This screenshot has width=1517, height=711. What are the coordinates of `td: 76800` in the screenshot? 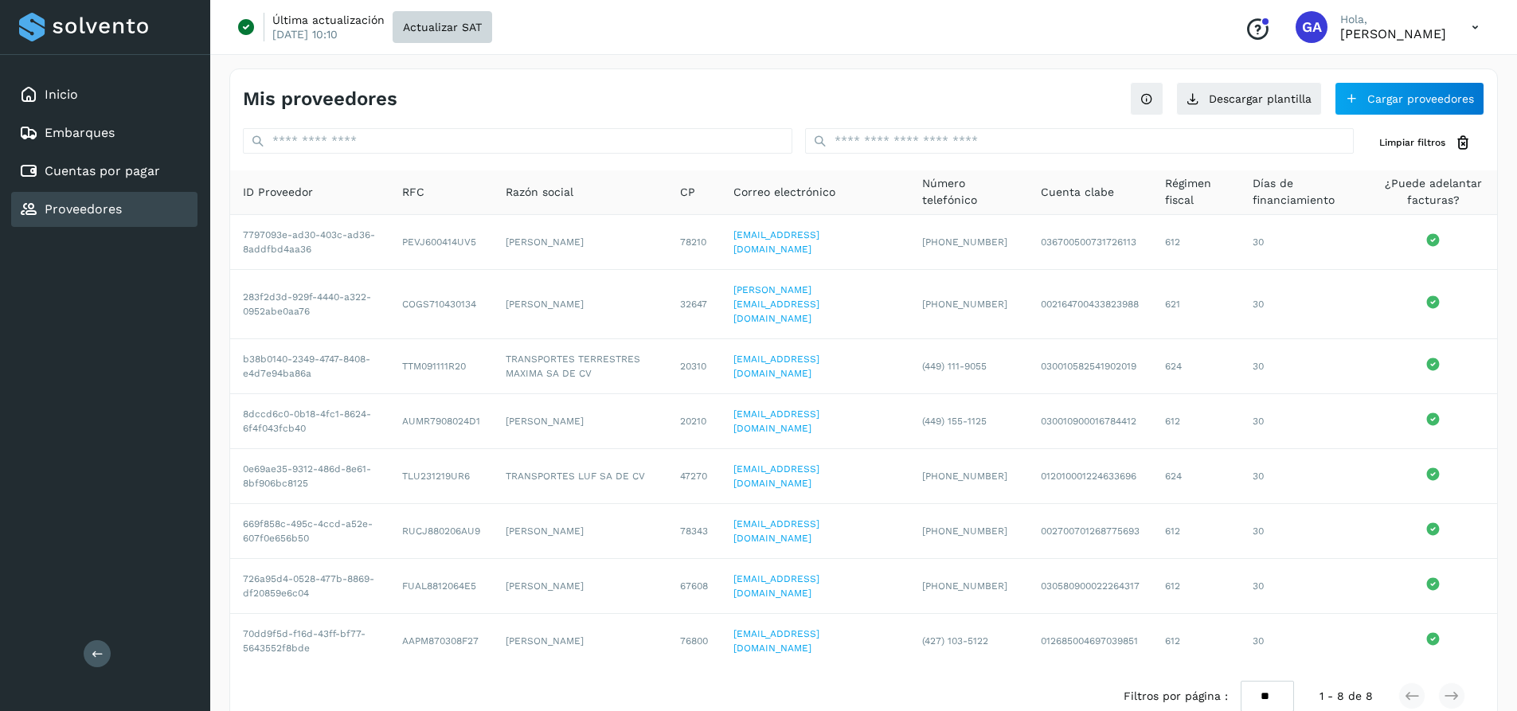 It's located at (694, 641).